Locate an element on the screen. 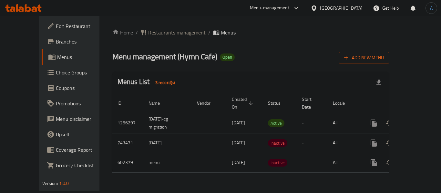 This screenshot has width=441, height=193. span: Active is located at coordinates (276, 123).